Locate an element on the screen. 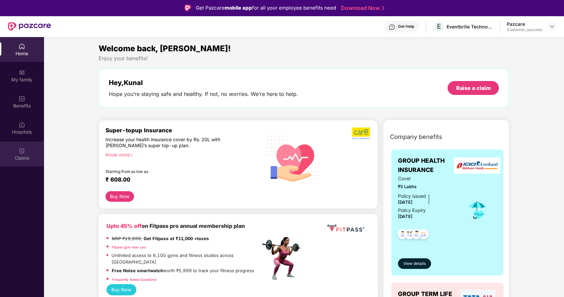  div: Super-topup Insurance is located at coordinates (183, 130).